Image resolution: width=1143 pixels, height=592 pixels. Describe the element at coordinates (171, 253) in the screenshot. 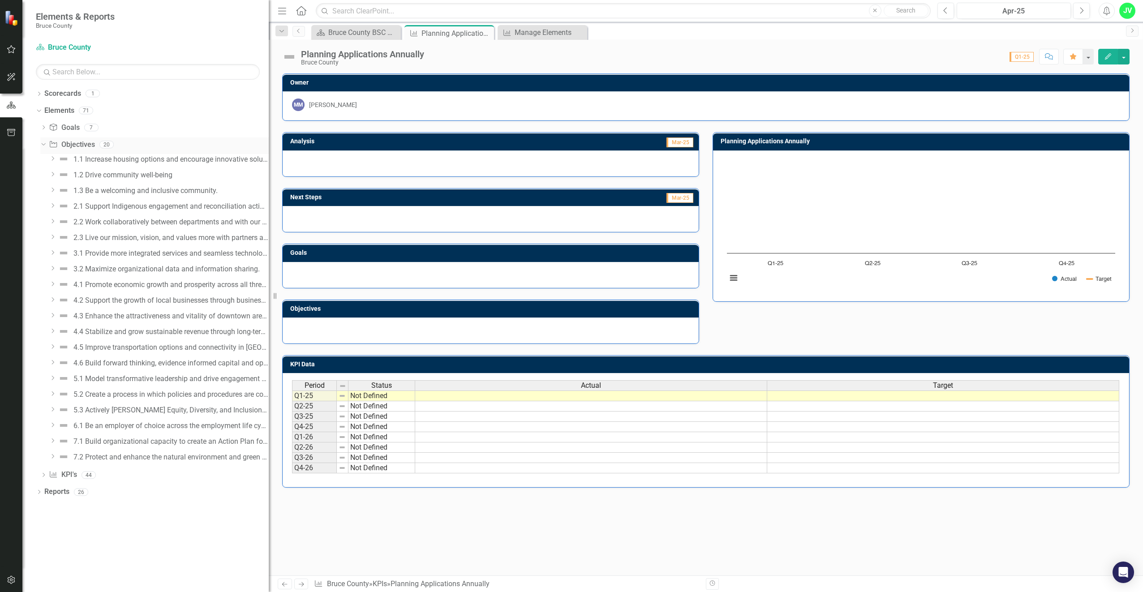

I see `div: 3.1 Provide more integrated services and seamless technology that enhance the customer experience.` at that location.